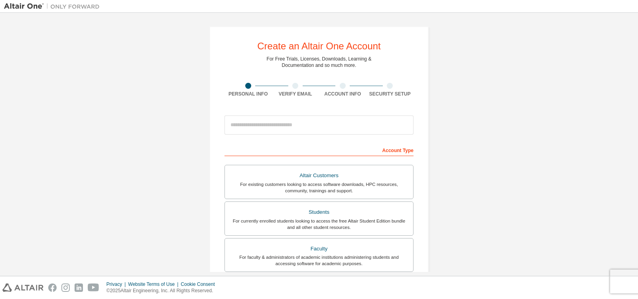 Image resolution: width=638 pixels, height=299 pixels. Describe the element at coordinates (319, 46) in the screenshot. I see `div: Create an Altair One Account` at that location.